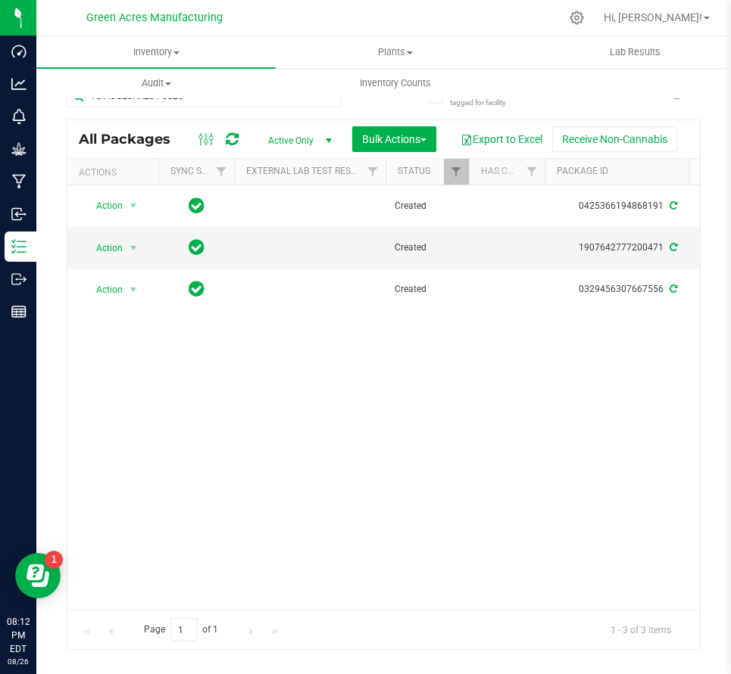  I want to click on button: Export to Excel, so click(501, 139).